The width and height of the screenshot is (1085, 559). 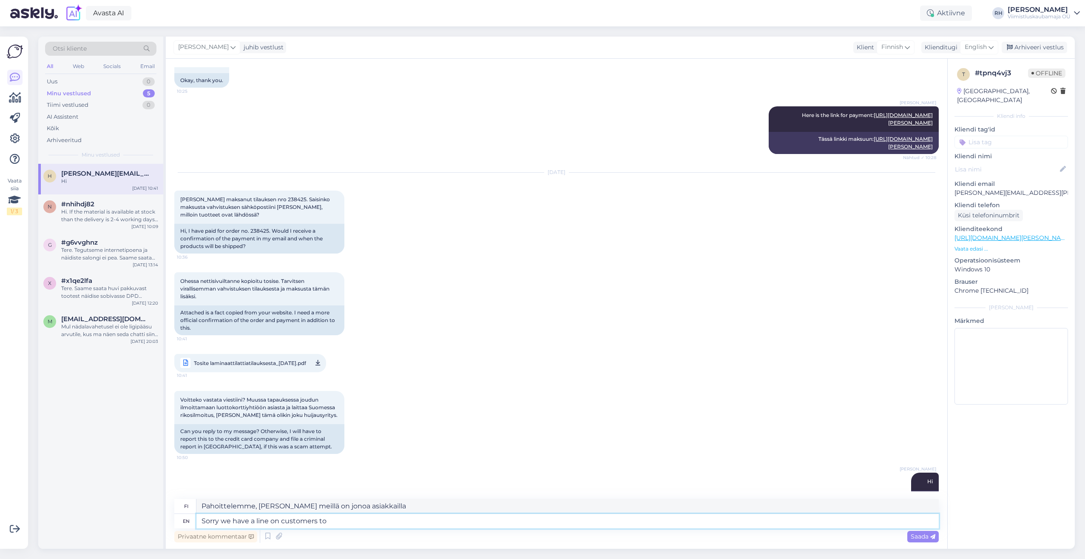 What do you see at coordinates (964, 74) in the screenshot?
I see `span: t` at bounding box center [964, 74].